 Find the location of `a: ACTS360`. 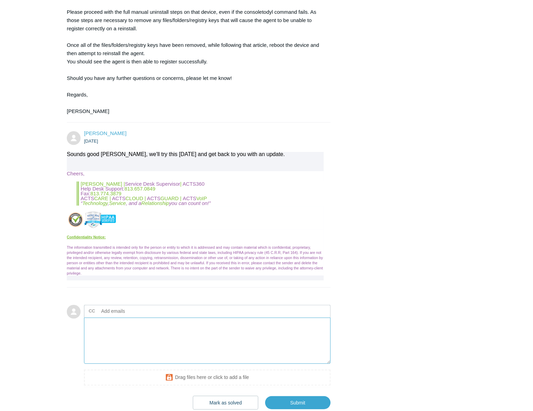

a: ACTS360 is located at coordinates (194, 184).